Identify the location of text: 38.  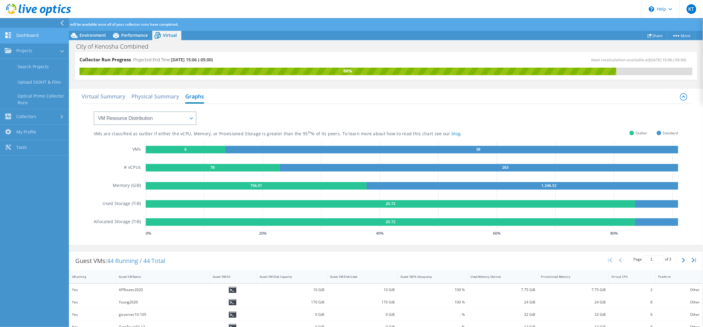
(478, 149).